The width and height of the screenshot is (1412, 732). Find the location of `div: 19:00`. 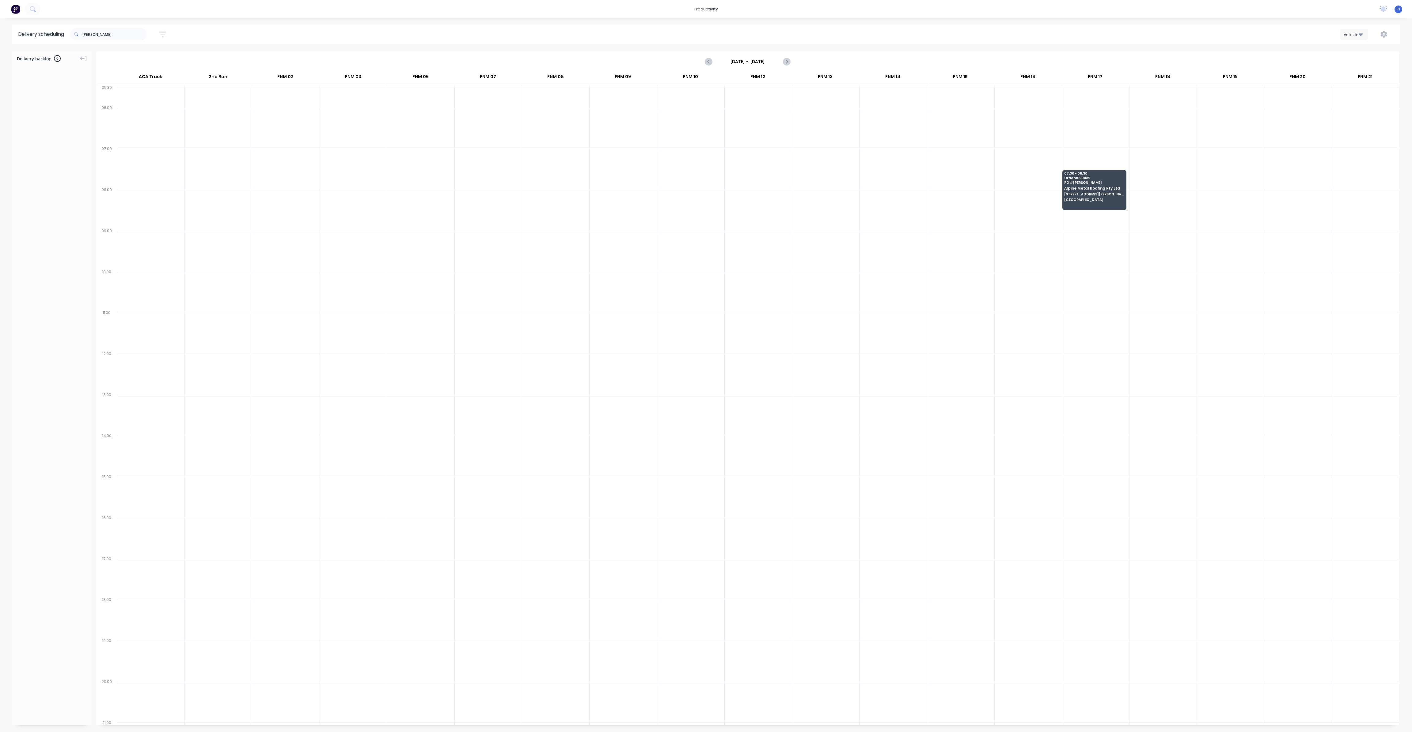

div: 19:00 is located at coordinates (107, 658).